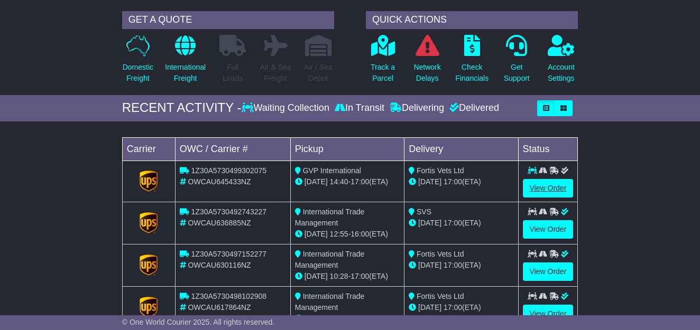  I want to click on td: Pickup, so click(347, 149).